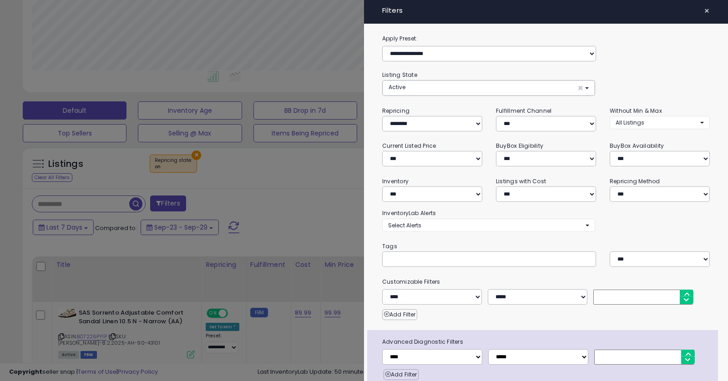 The height and width of the screenshot is (381, 728). Describe the element at coordinates (546, 10) in the screenshot. I see `h4: Filters` at that location.